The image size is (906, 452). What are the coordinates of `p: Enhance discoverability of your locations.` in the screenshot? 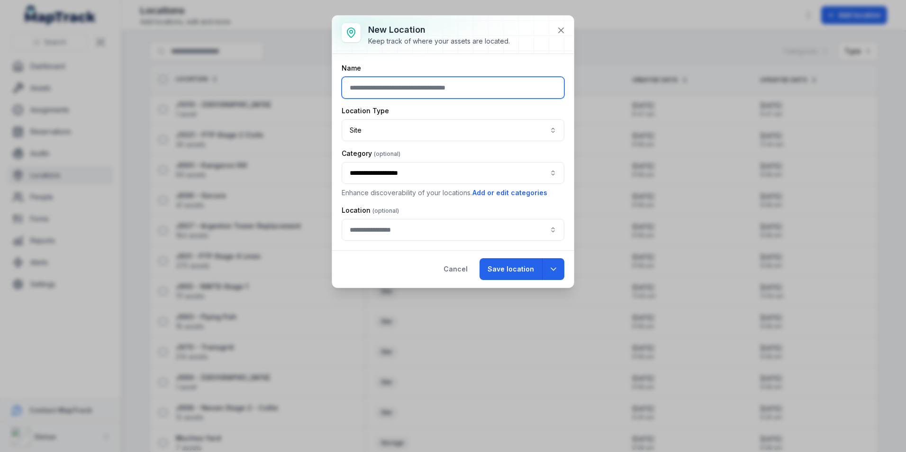 It's located at (453, 193).